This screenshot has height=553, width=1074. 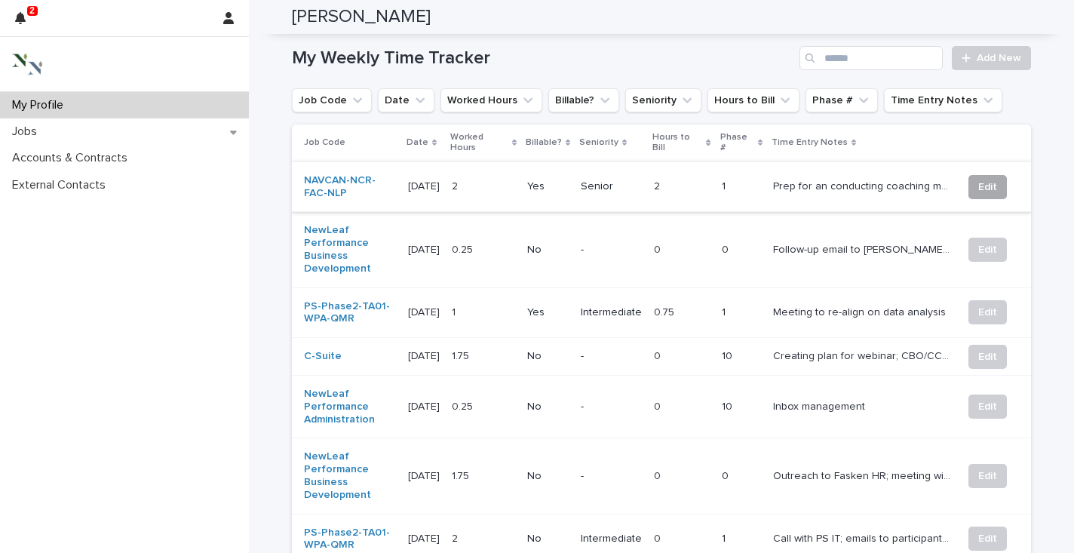 What do you see at coordinates (991, 58) in the screenshot?
I see `a: Add New` at bounding box center [991, 58].